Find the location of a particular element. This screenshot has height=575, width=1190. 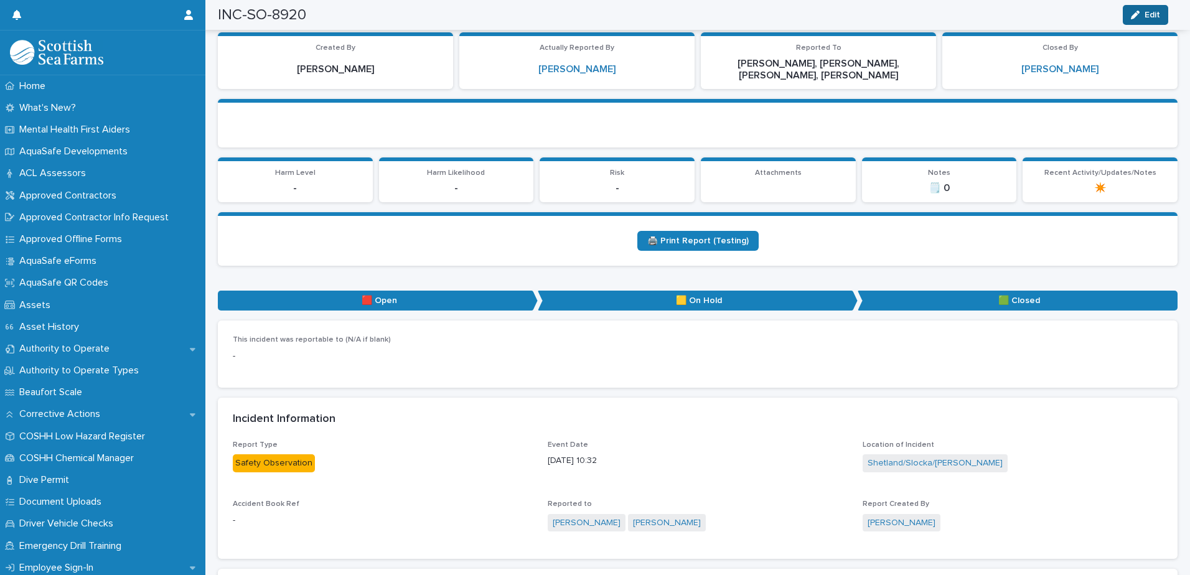

span: Reported To is located at coordinates (819, 48).